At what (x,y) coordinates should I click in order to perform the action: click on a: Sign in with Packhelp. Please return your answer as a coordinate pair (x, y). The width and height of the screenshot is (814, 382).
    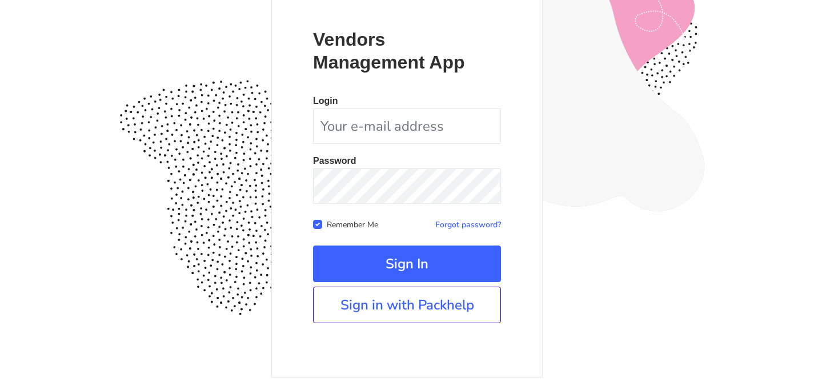
    Looking at the image, I should click on (407, 305).